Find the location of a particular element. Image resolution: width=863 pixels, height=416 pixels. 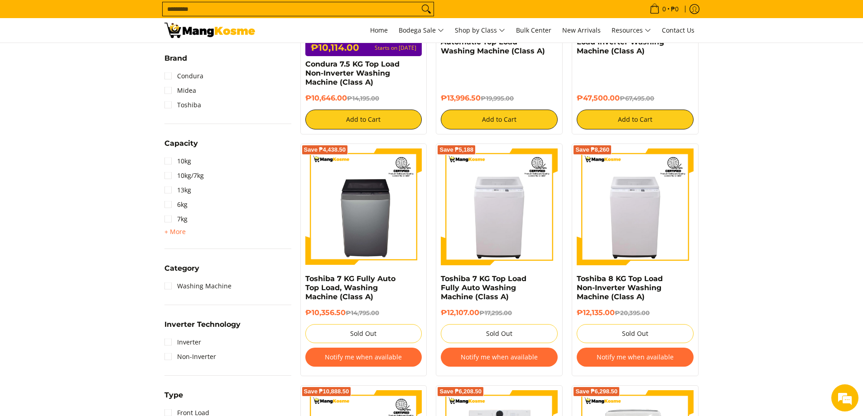

span: New Arrivals is located at coordinates (581, 30).